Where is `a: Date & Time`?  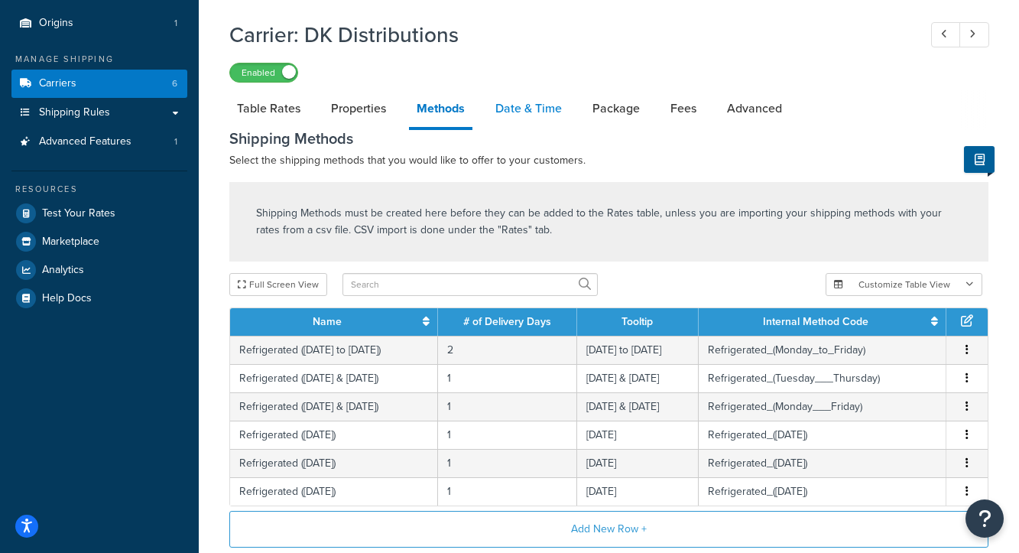
a: Date & Time is located at coordinates (528, 109).